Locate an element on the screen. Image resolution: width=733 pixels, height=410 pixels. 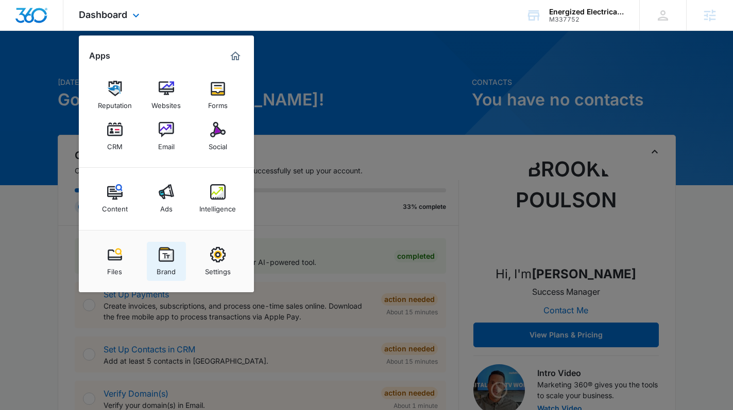
div: Social is located at coordinates (218, 144).